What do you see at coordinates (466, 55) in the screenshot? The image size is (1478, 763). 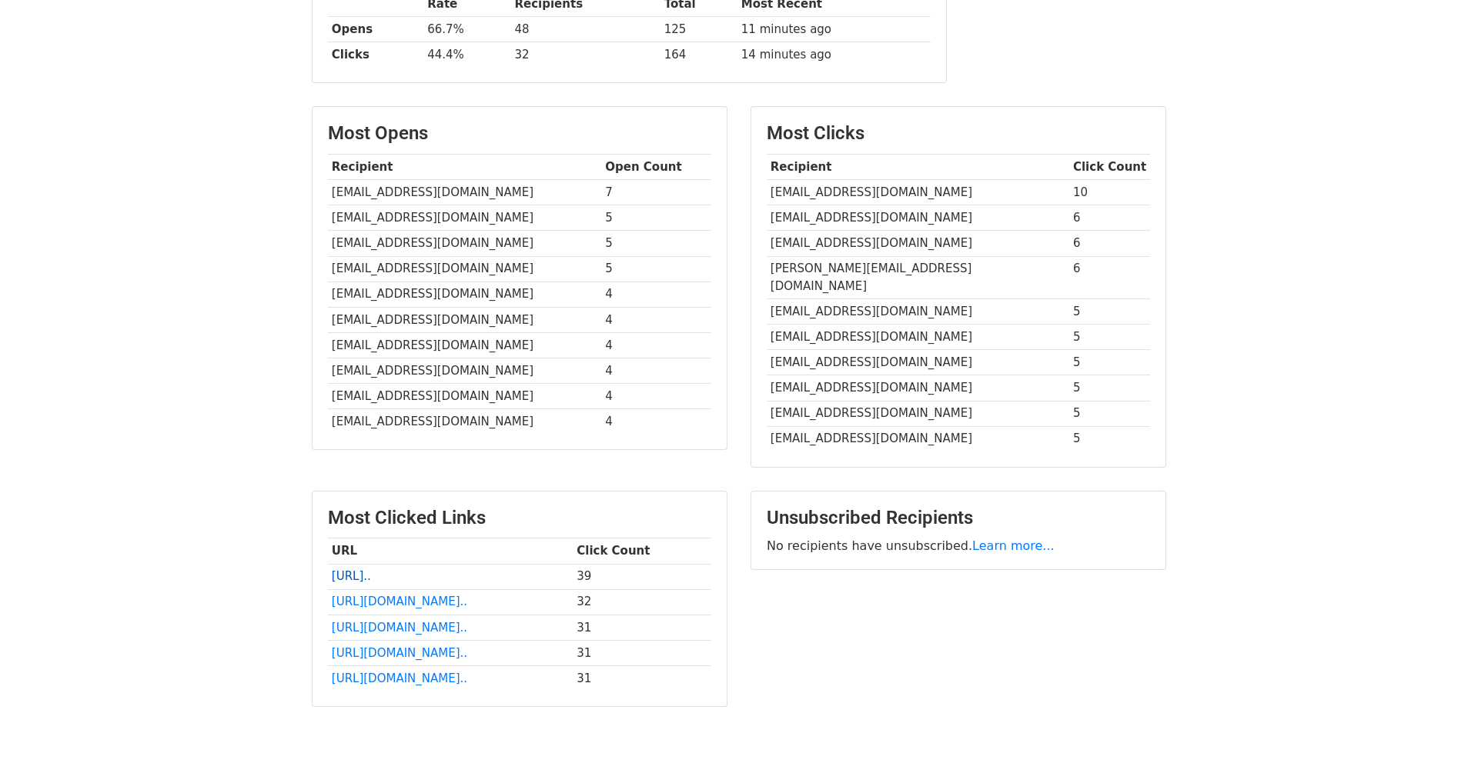 I see `td: 44.4%` at bounding box center [466, 55].